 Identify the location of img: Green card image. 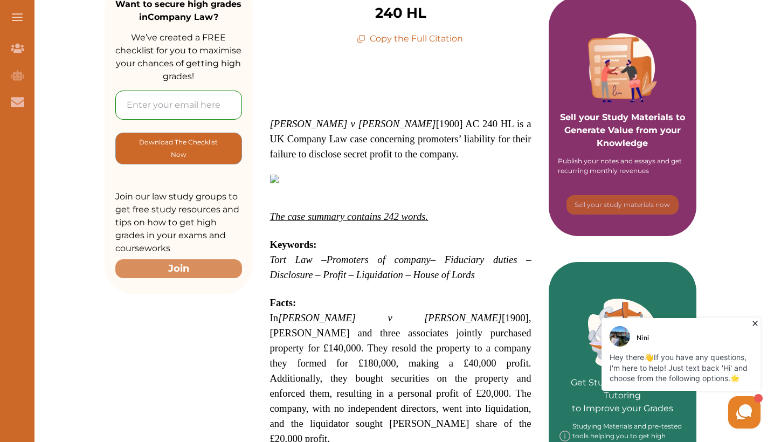
(623, 334).